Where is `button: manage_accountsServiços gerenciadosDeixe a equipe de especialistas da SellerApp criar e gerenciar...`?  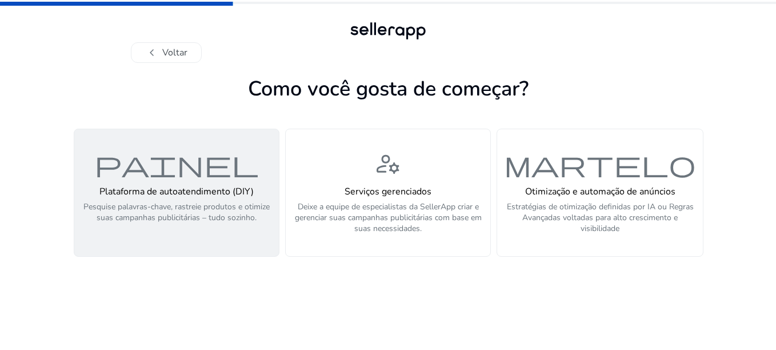 button: manage_accountsServiços gerenciadosDeixe a equipe de especialistas da SellerApp criar e gerenciar... is located at coordinates (388, 193).